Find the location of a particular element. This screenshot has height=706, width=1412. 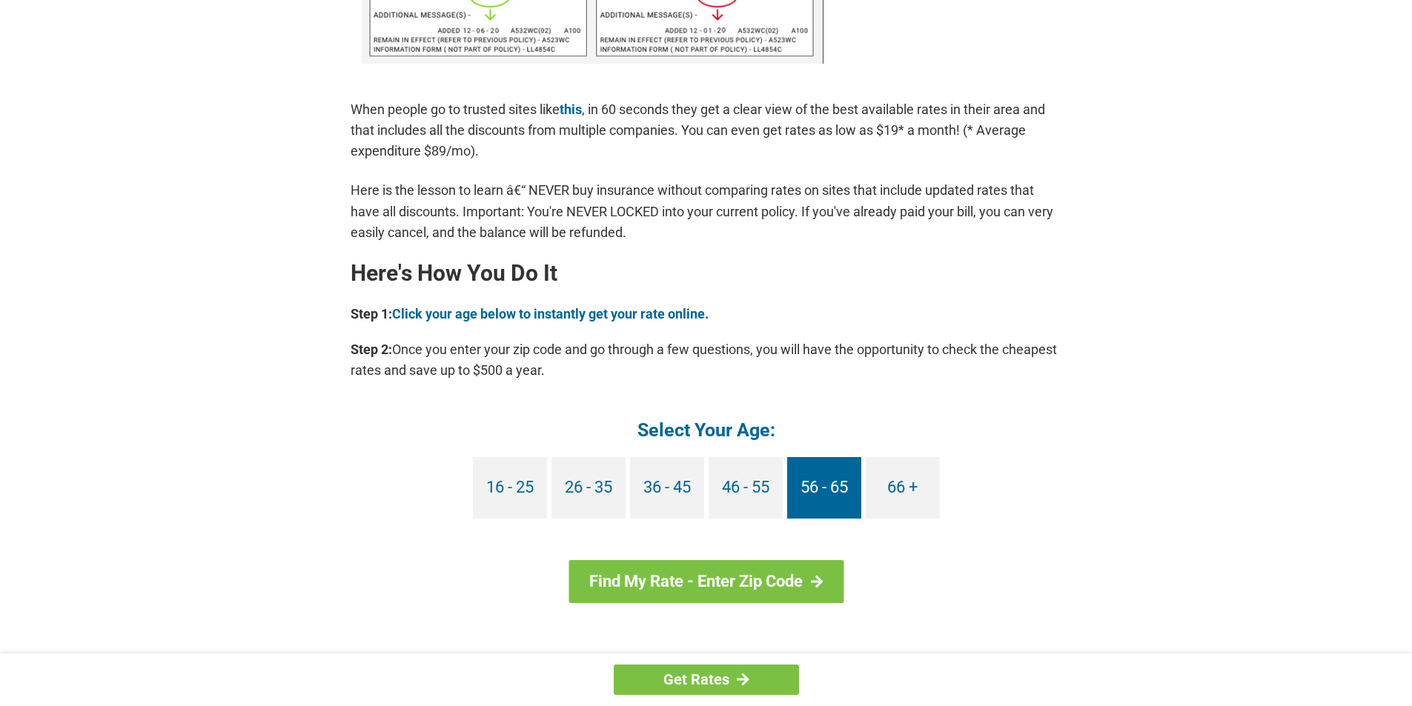

b: Step 1: is located at coordinates (371, 314).